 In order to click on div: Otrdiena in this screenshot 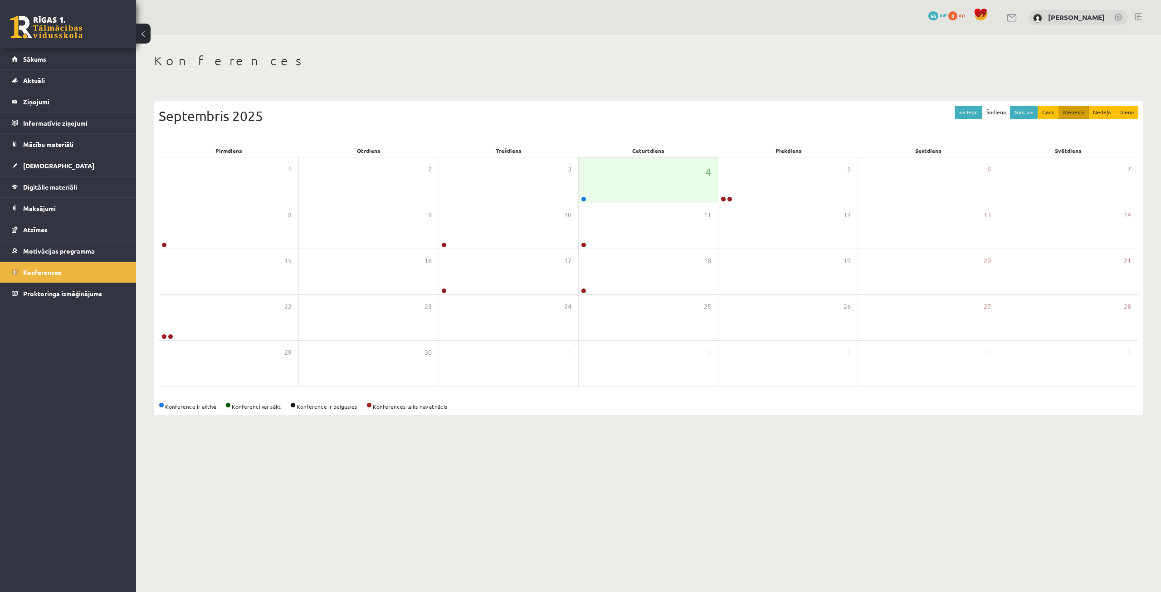, I will do `click(369, 151)`.